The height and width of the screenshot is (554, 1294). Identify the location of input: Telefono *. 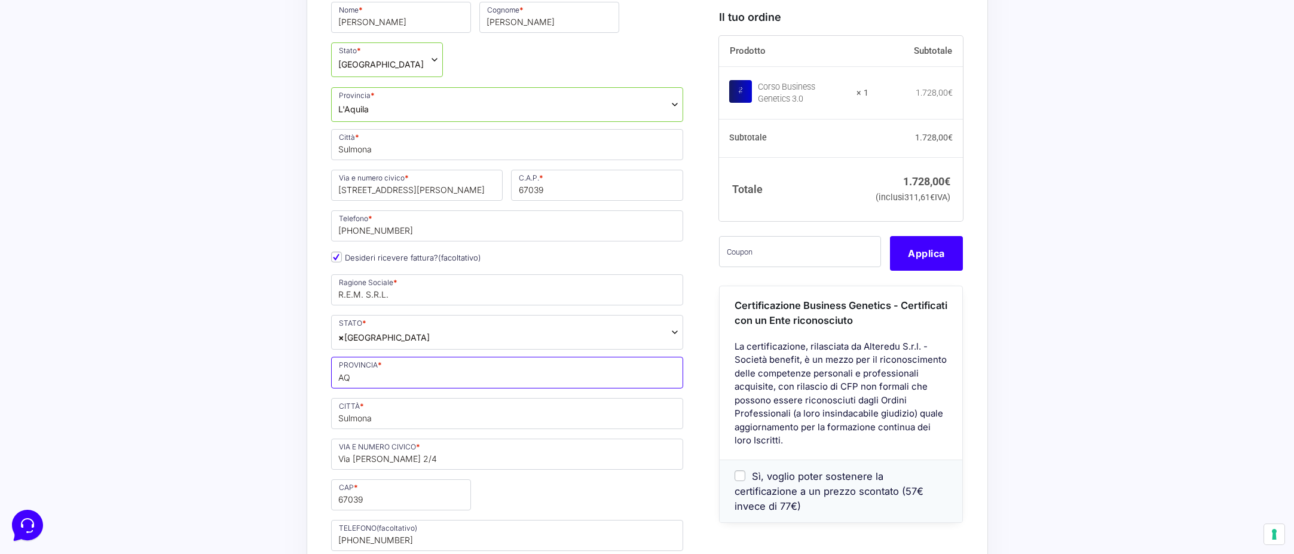
(508, 226).